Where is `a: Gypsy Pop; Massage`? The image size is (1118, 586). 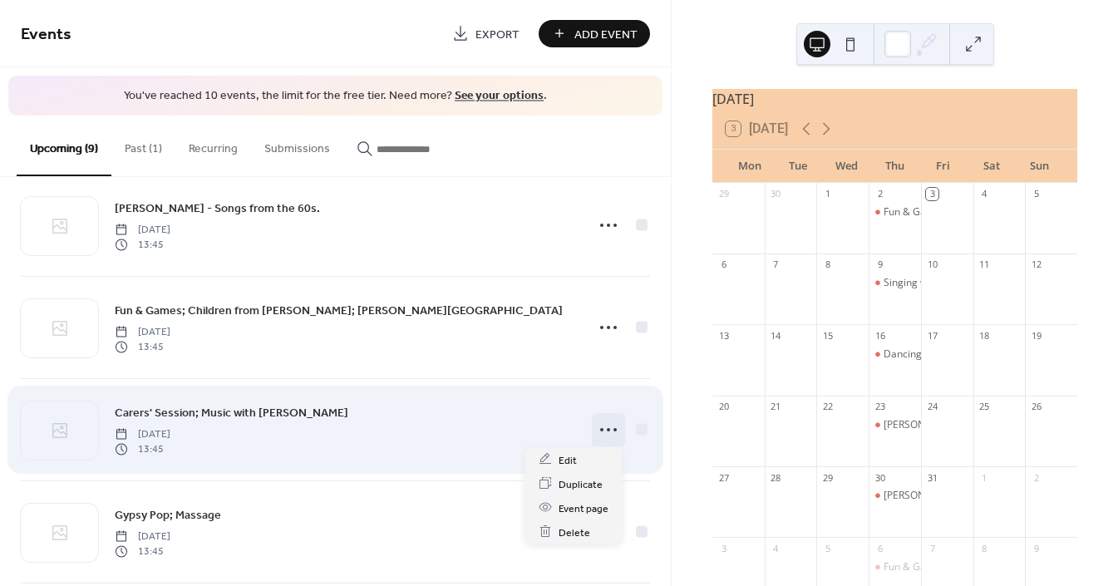 a: Gypsy Pop; Massage is located at coordinates (168, 515).